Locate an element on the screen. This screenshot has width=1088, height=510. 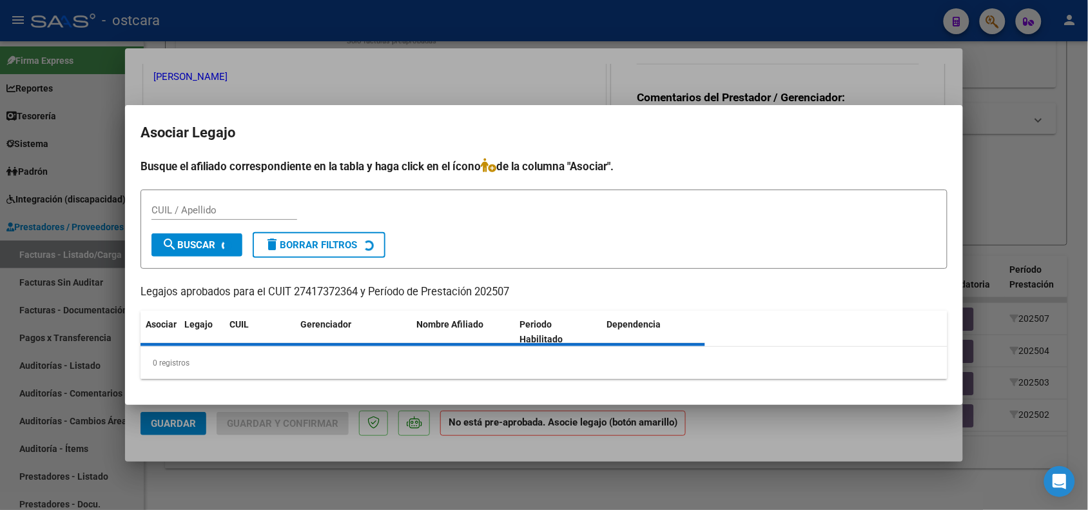
datatable-header-cell: Gerenciador is located at coordinates (353, 332).